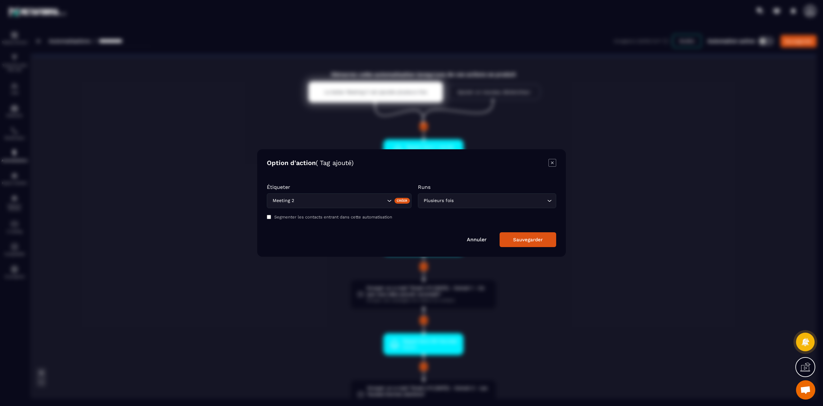 The height and width of the screenshot is (406, 823). Describe the element at coordinates (528, 240) in the screenshot. I see `button: Sauvegarder` at that location.